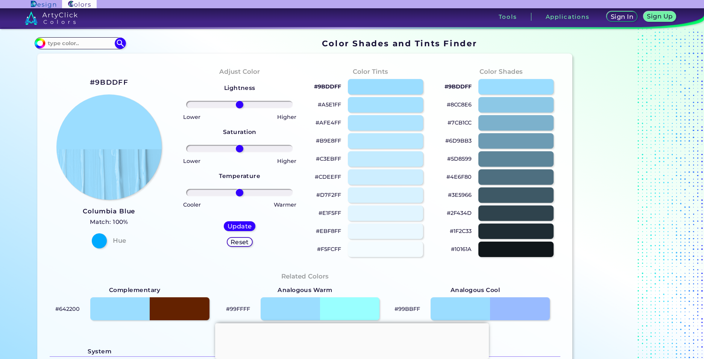 The width and height of the screenshot is (704, 359). I want to click on img: paint_stamp_2_half.png, so click(109, 147).